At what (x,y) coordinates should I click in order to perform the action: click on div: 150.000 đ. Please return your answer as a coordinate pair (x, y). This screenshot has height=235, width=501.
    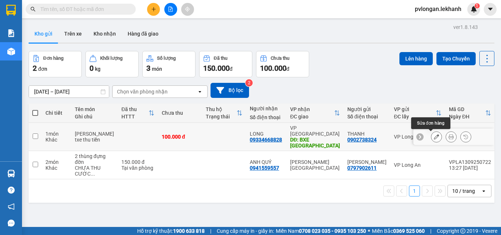
    Looking at the image, I should click on (138, 162).